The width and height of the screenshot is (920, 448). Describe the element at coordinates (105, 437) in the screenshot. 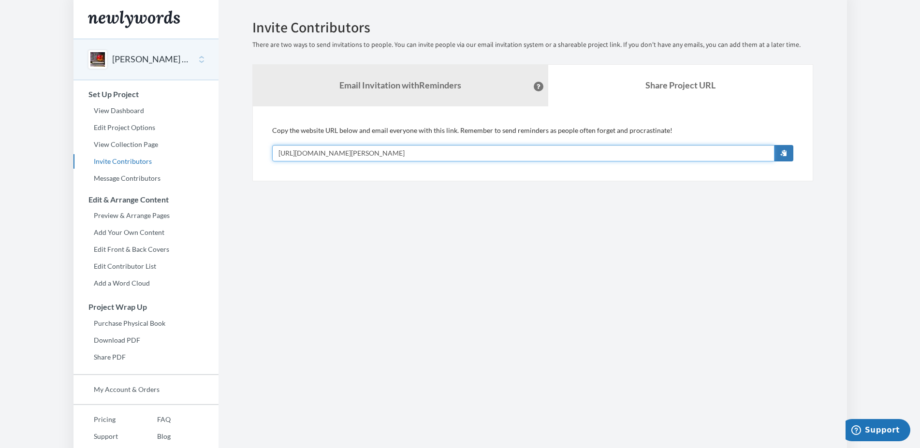

I see `a: Support` at that location.